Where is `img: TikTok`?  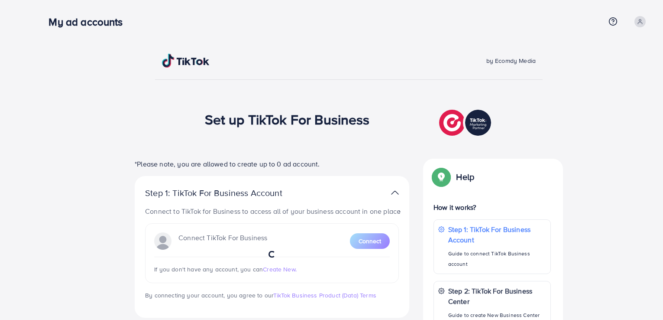 img: TikTok is located at coordinates (186, 61).